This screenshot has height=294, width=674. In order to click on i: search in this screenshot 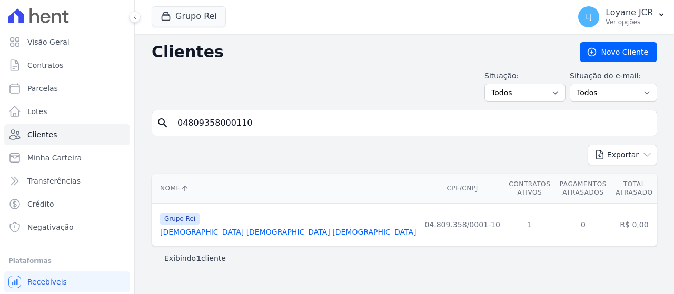, I will do `click(163, 123)`.